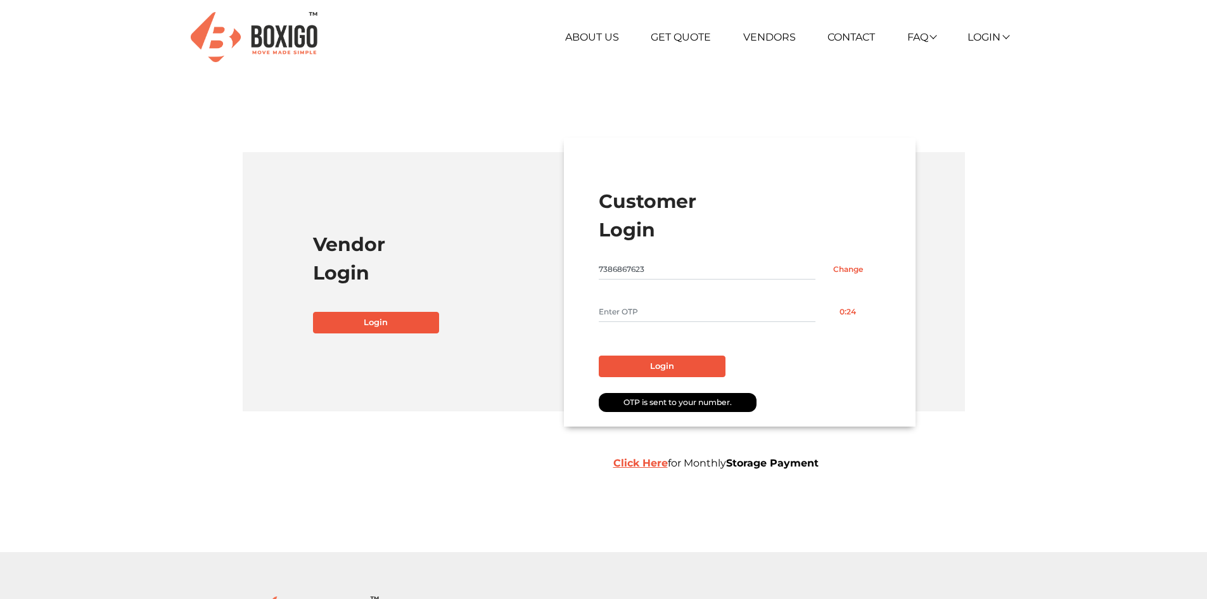 This screenshot has width=1207, height=599. Describe the element at coordinates (454, 259) in the screenshot. I see `h1: Vendor Login` at that location.